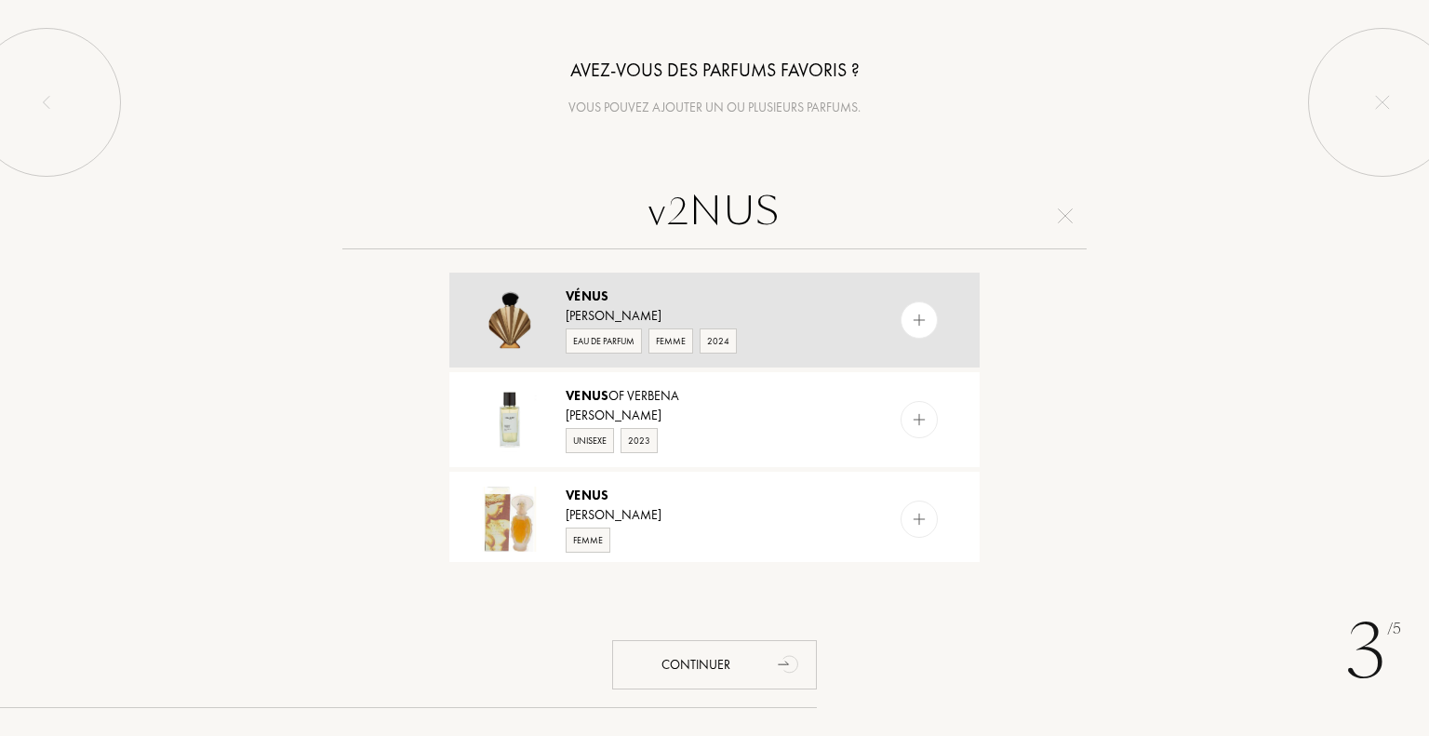  What do you see at coordinates (714, 664) in the screenshot?
I see `div: Continuer` at bounding box center [714, 664].